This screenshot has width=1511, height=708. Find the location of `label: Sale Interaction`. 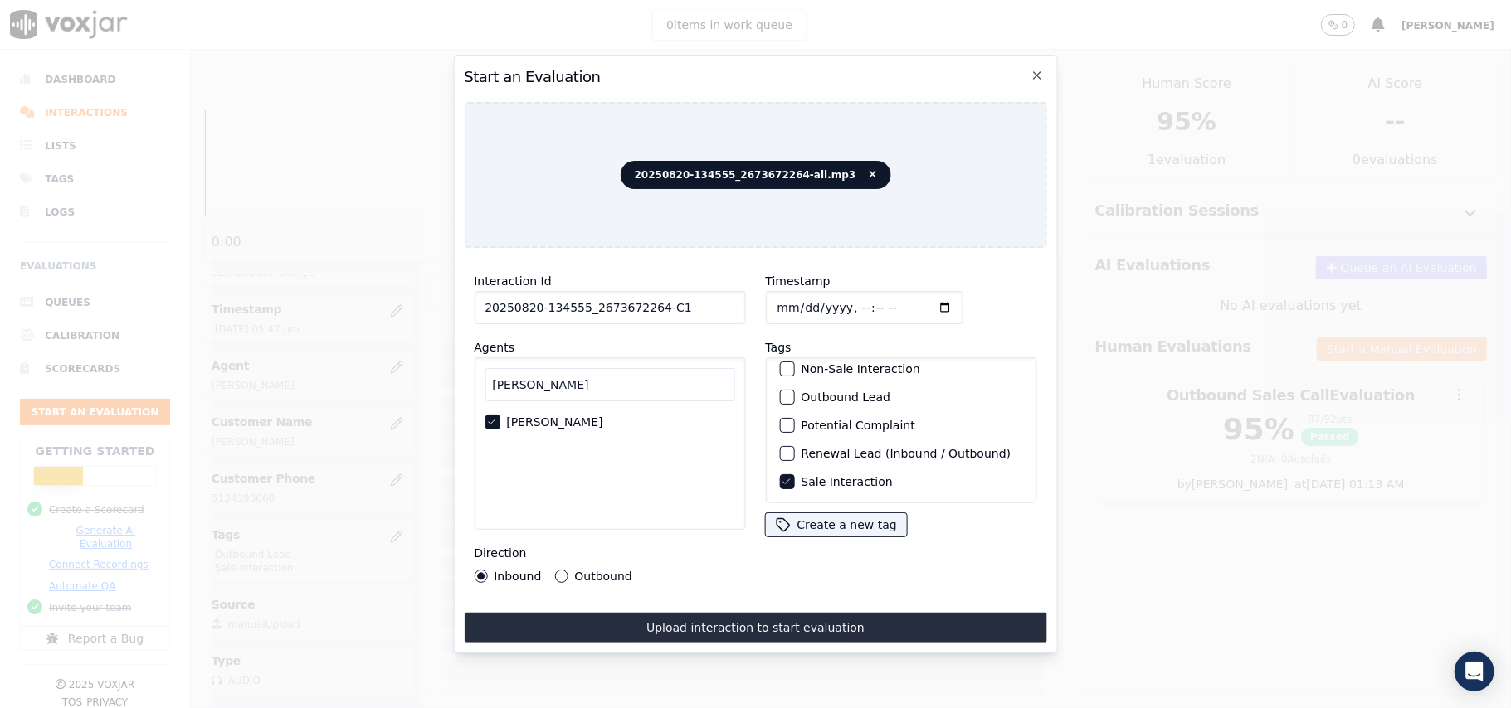

label: Sale Interaction is located at coordinates (846, 482).